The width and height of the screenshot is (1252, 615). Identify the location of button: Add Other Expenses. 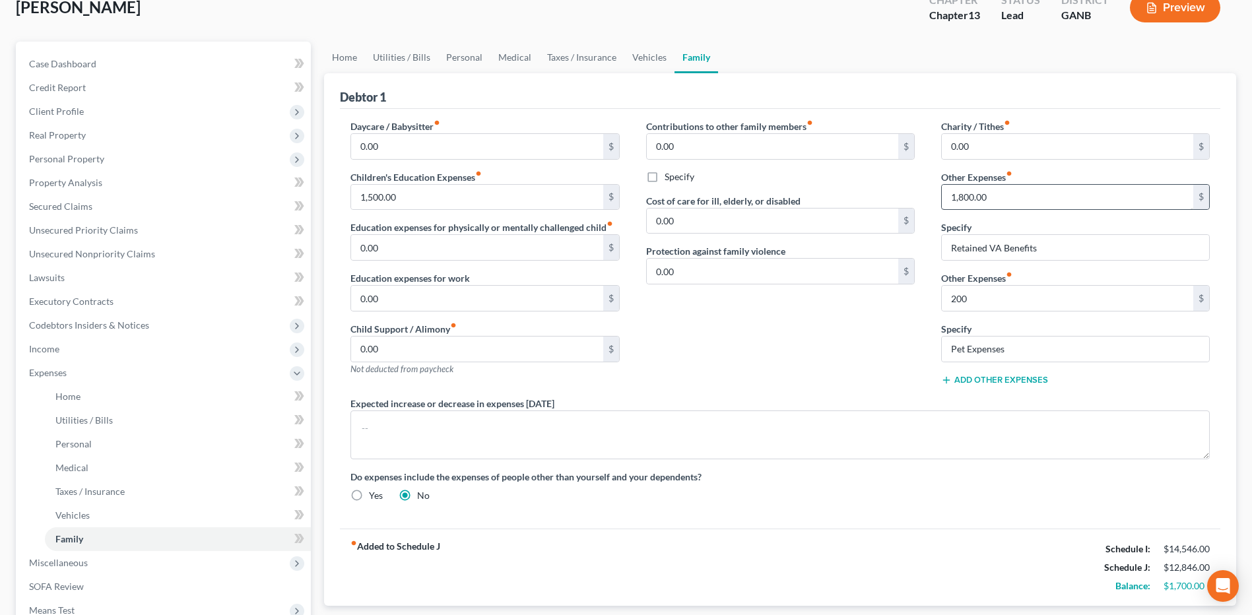
(994, 380).